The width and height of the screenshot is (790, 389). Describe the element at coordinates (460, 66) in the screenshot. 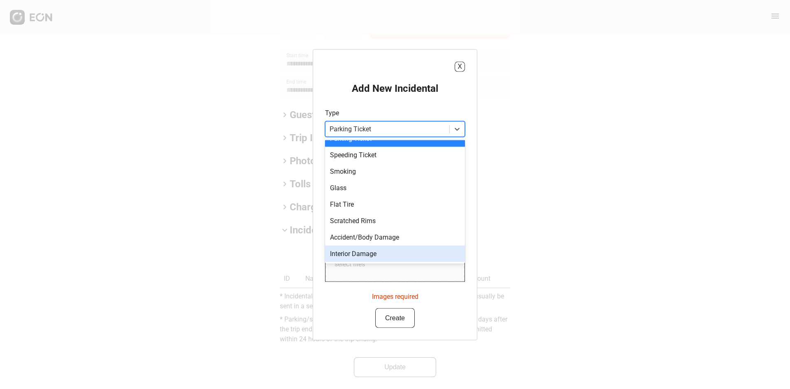

I see `button: X` at that location.